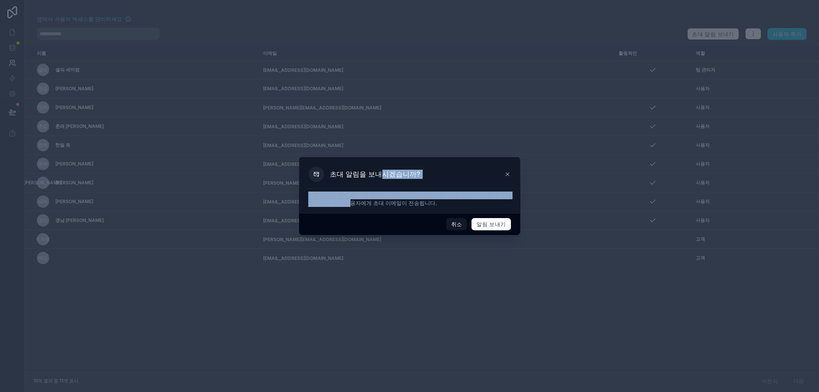 Image resolution: width=819 pixels, height=392 pixels. What do you see at coordinates (376, 174) in the screenshot?
I see `font: 초대 알림을 보내시겠습니까?` at bounding box center [376, 174].